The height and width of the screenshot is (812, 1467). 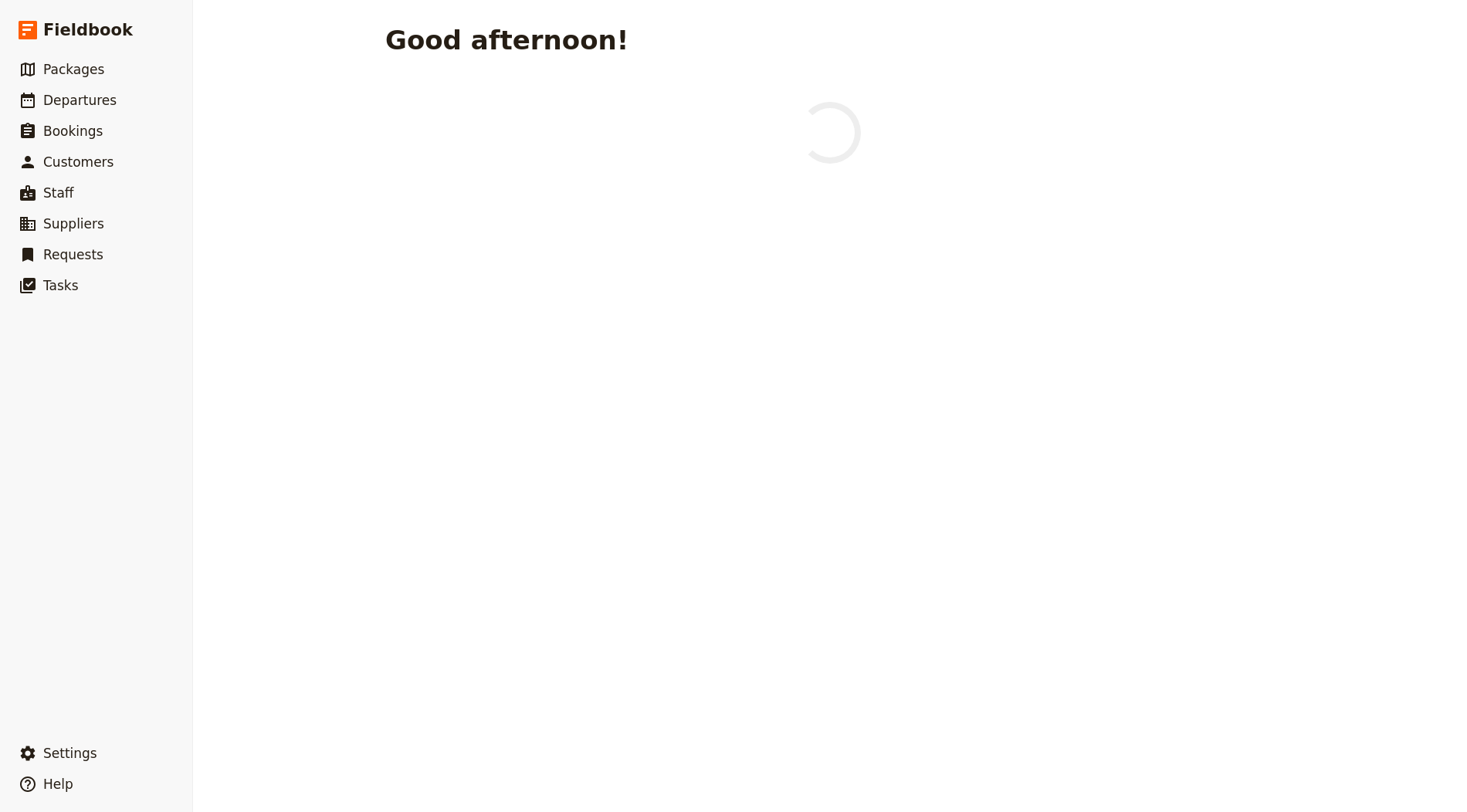 I want to click on span: Packages, so click(x=74, y=70).